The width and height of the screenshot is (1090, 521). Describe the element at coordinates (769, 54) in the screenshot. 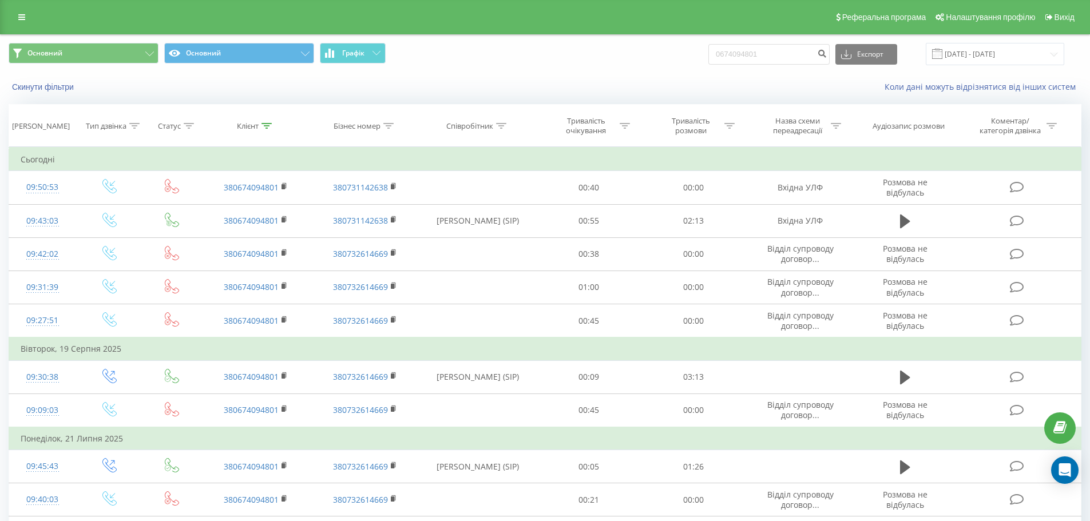

I see `input: Пошук за номером` at that location.